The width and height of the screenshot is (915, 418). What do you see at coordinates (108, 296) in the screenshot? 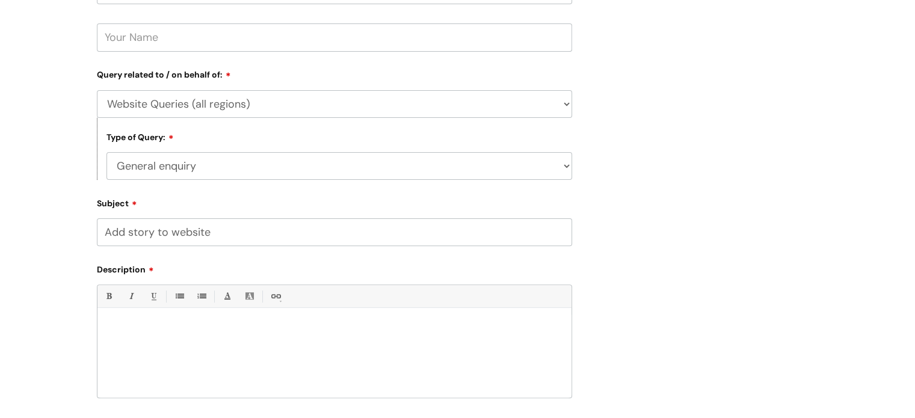
I see `a: Bold (Ctrl-B)` at bounding box center [108, 296].